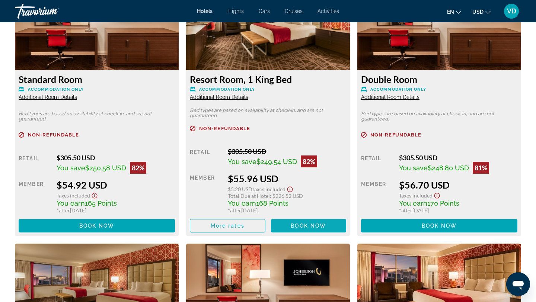 This screenshot has width=536, height=302. What do you see at coordinates (264, 11) in the screenshot?
I see `span: Cars` at bounding box center [264, 11].